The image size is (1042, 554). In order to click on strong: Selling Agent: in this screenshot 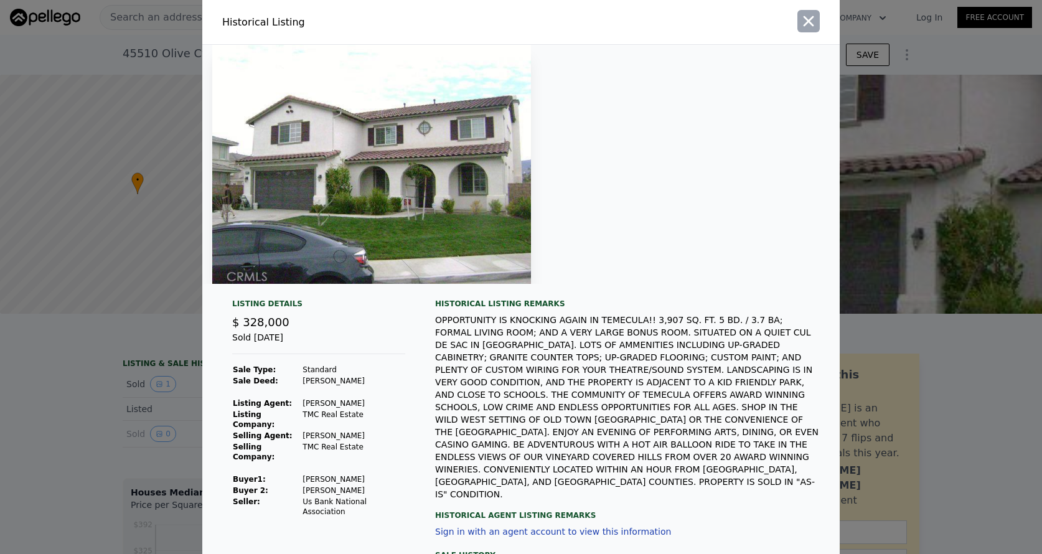, I will do `click(263, 436)`.